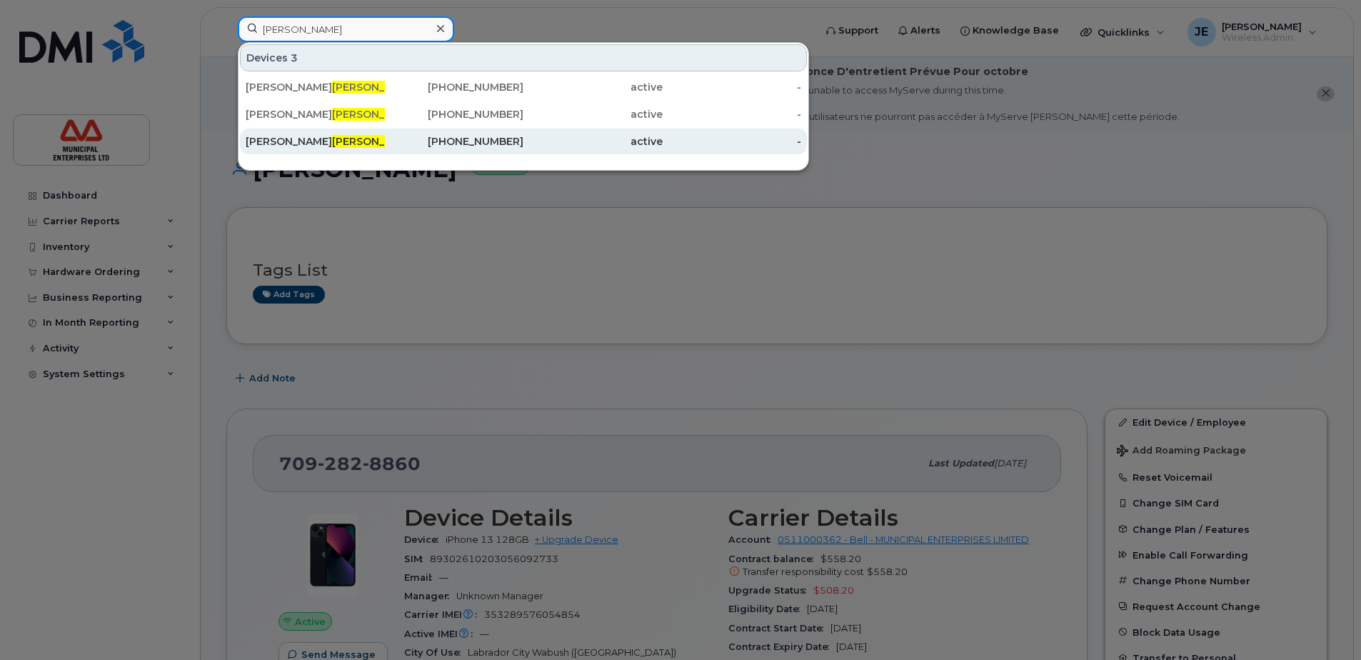  I want to click on div: Devices, so click(523, 58).